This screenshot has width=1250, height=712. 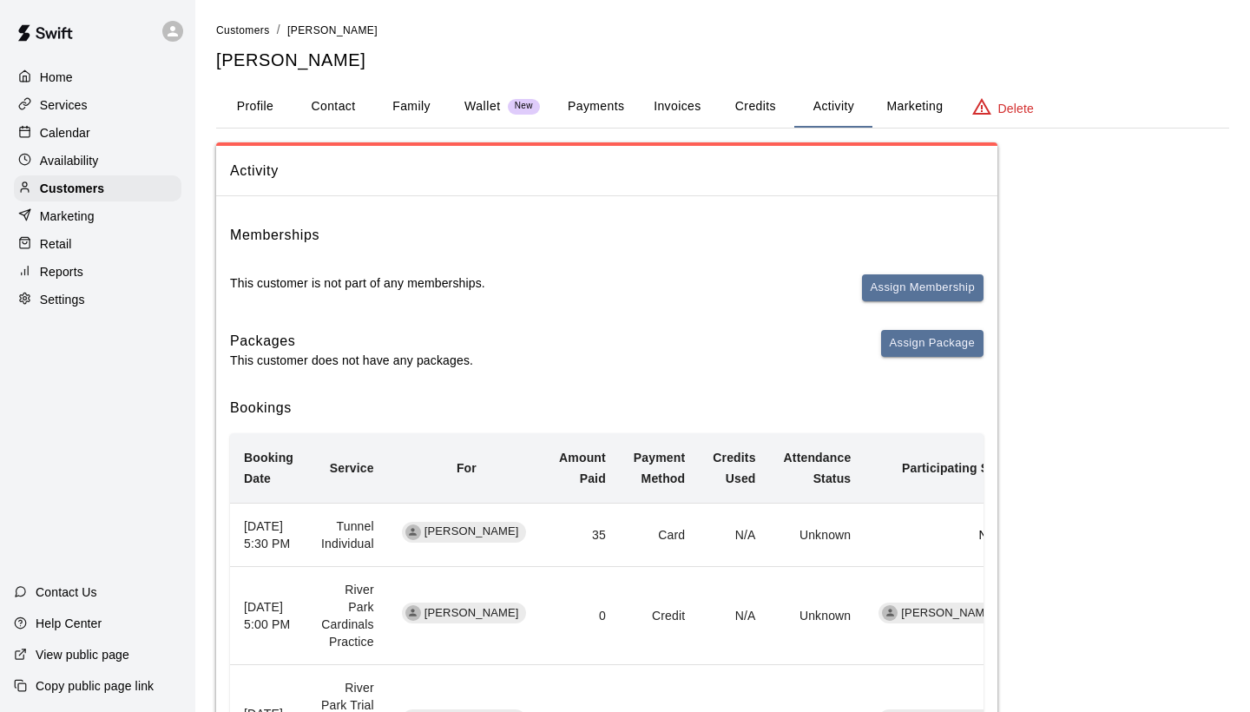 I want to click on a: Services, so click(x=97, y=105).